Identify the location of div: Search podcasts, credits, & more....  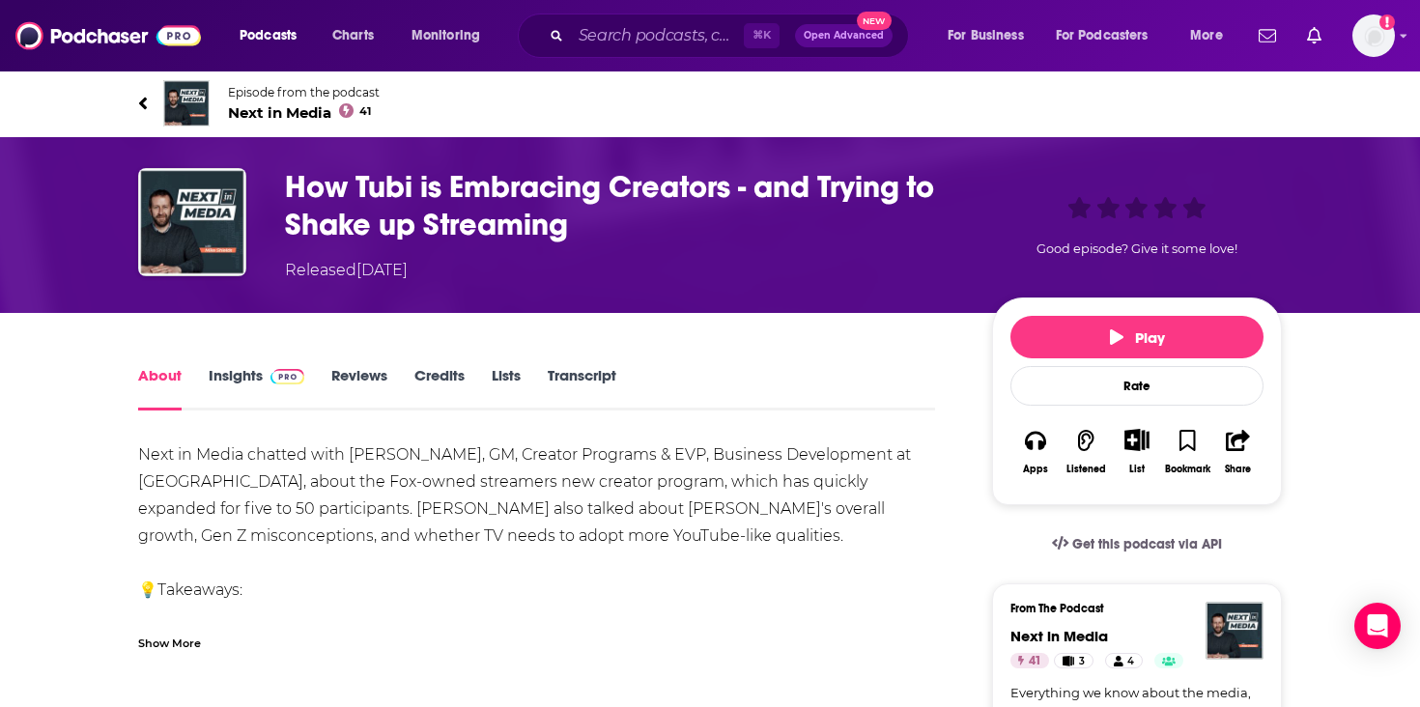
(731, 36).